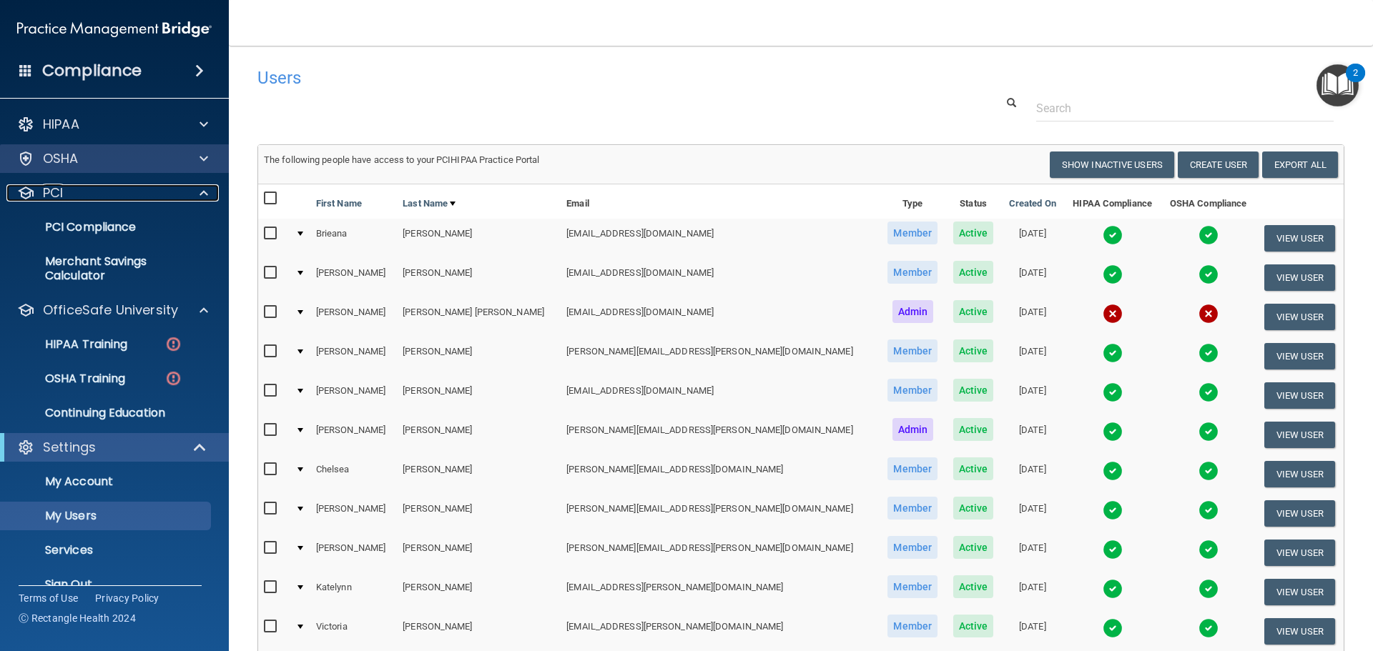 The image size is (1373, 651). I want to click on button: Open Resource Center, 2 new notifications, so click(1337, 85).